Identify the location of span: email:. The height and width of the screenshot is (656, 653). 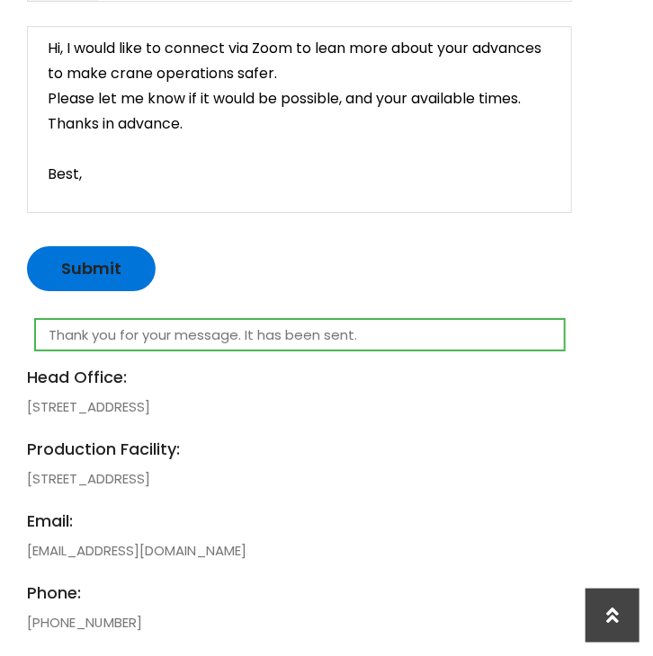
(299, 521).